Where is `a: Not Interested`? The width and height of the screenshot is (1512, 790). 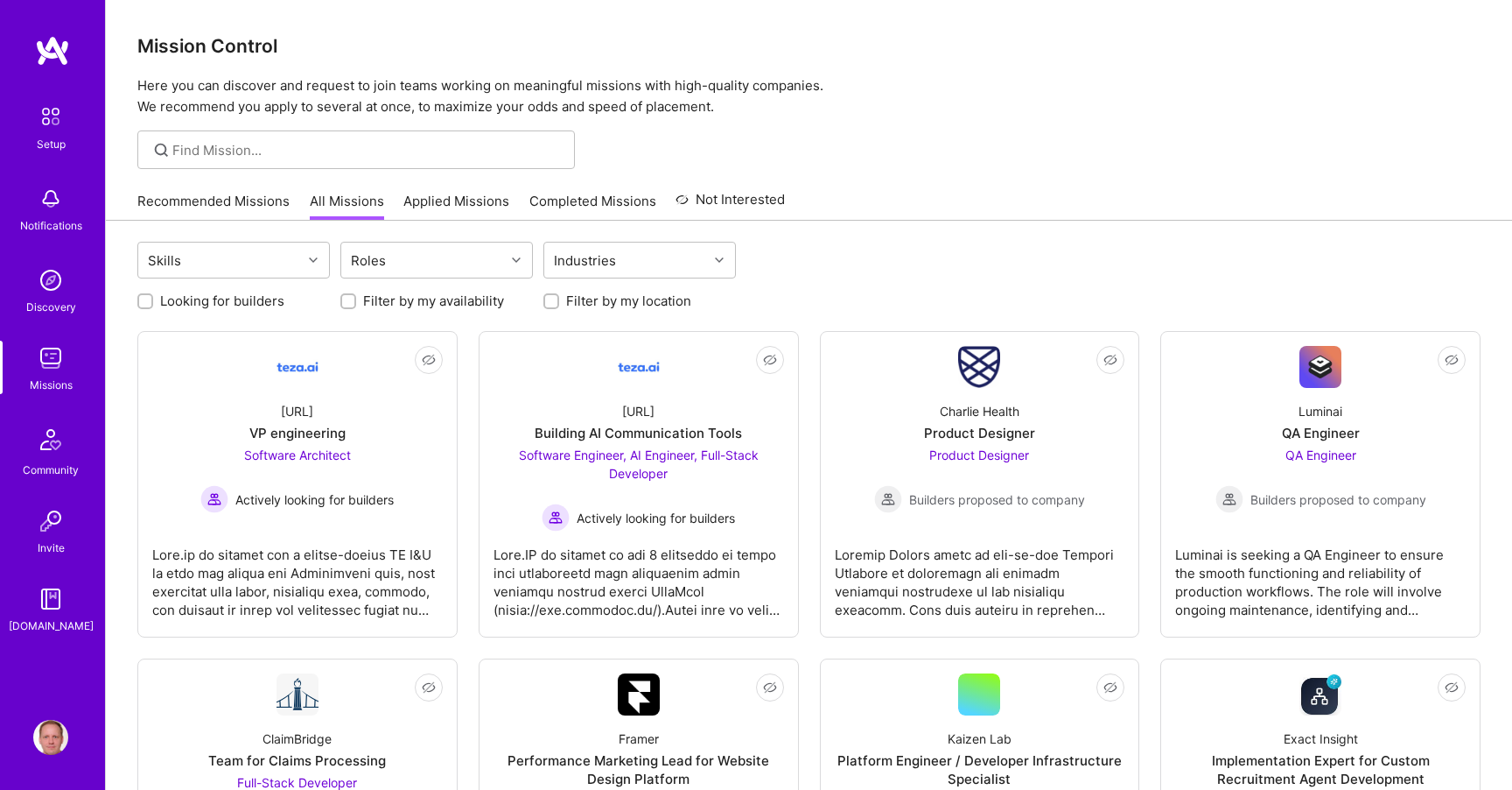 a: Not Interested is located at coordinates (729, 205).